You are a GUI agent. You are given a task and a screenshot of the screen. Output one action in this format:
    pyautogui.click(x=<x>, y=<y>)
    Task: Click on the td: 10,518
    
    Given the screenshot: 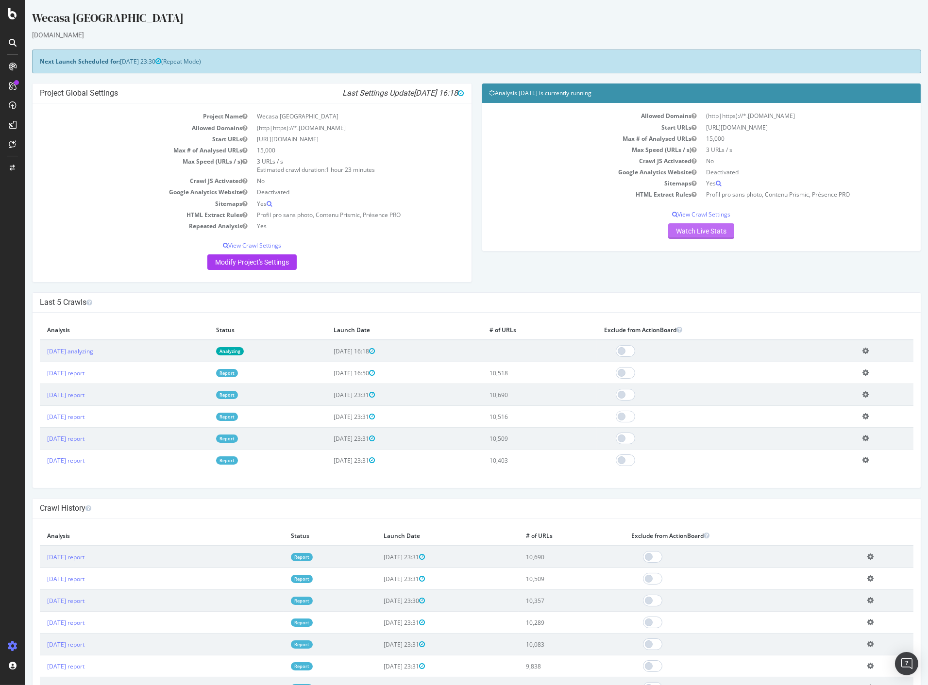 What is the action you would take?
    pyautogui.click(x=514, y=373)
    